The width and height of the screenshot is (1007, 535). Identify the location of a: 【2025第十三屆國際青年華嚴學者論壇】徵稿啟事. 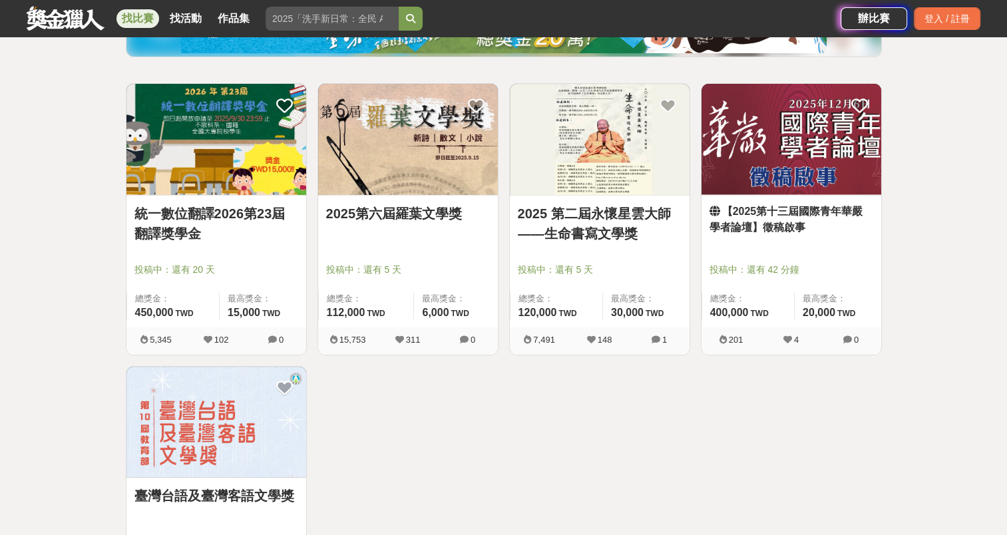
(791, 220).